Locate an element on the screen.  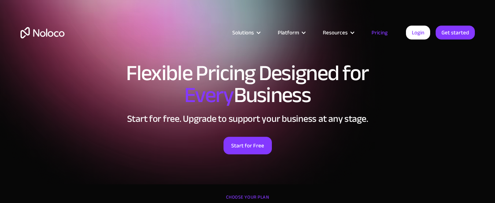
h1: Flexible Pricing Designed for Business is located at coordinates (248, 84).